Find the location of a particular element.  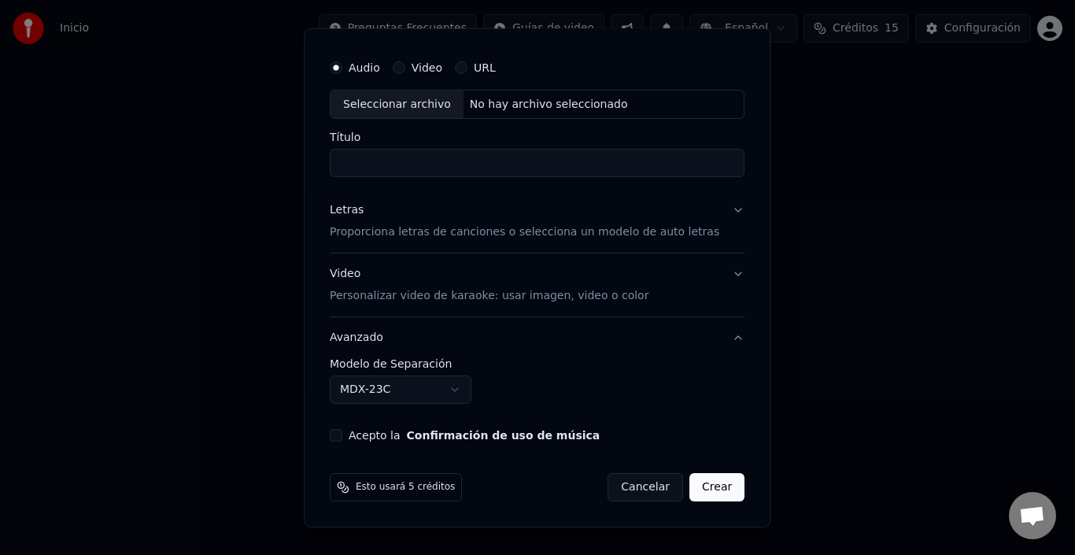

label: Audio is located at coordinates (364, 67).